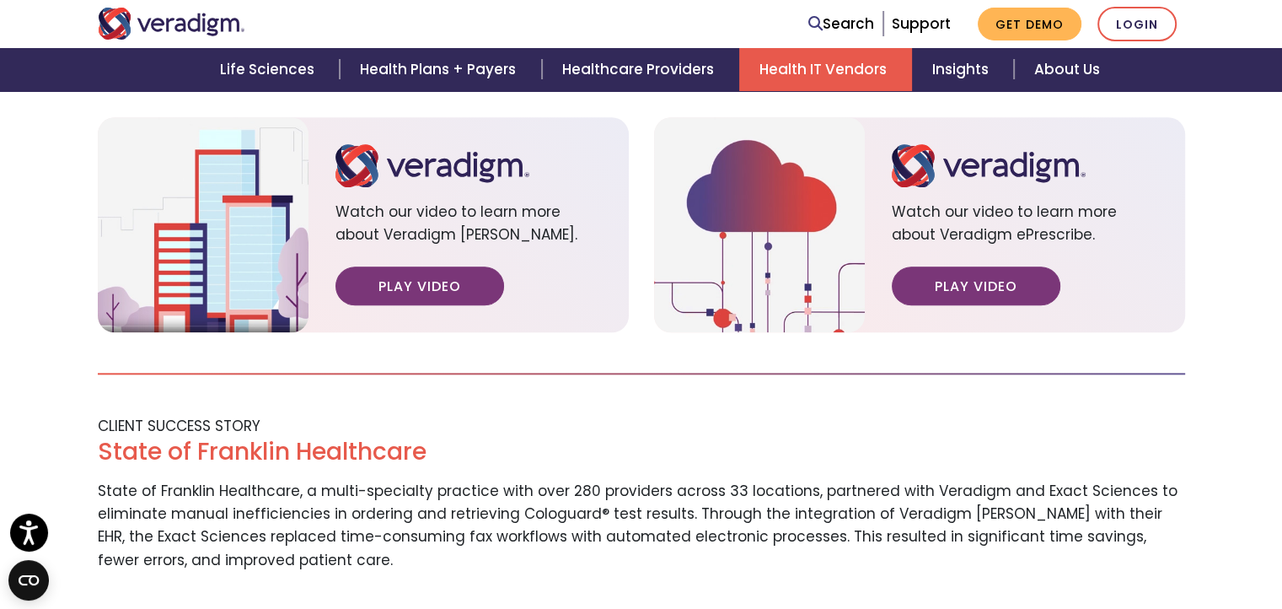  What do you see at coordinates (179, 426) in the screenshot?
I see `span: CLIENT SUCCESS STORY` at bounding box center [179, 426].